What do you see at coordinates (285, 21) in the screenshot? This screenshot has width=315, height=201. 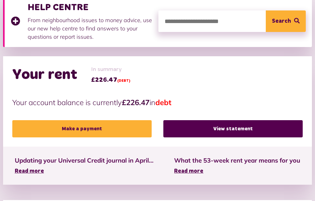 I see `button: Search` at bounding box center [285, 21].